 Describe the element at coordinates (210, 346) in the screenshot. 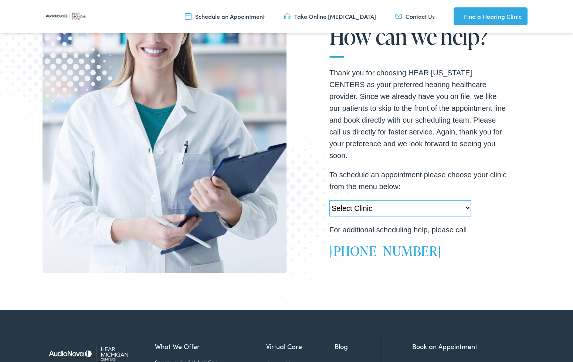

I see `a: What We Offer` at that location.